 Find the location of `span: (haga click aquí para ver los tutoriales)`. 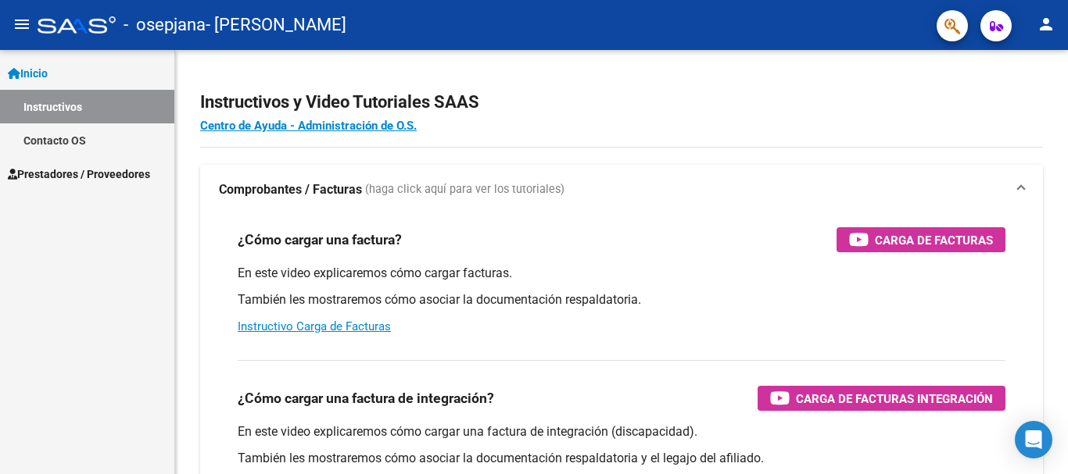

span: (haga click aquí para ver los tutoriales) is located at coordinates (464, 190).